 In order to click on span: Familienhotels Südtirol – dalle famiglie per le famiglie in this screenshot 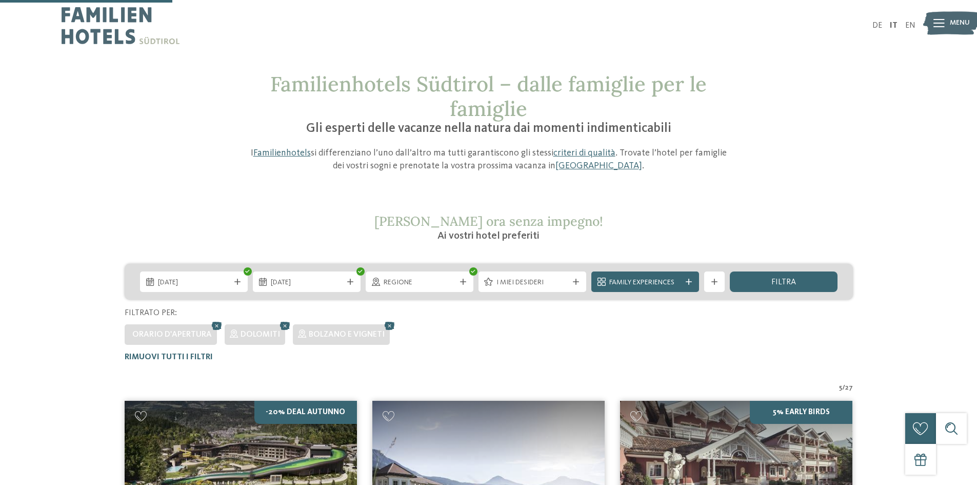, I will do `click(488, 96)`.